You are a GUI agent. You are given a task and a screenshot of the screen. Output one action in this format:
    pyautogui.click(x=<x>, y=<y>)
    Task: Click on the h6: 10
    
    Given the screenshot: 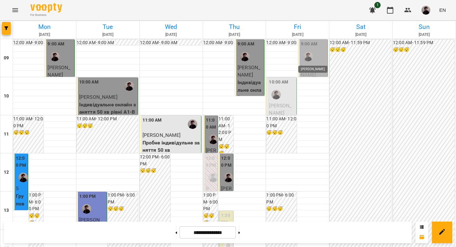 What is the action you would take?
    pyautogui.click(x=6, y=96)
    